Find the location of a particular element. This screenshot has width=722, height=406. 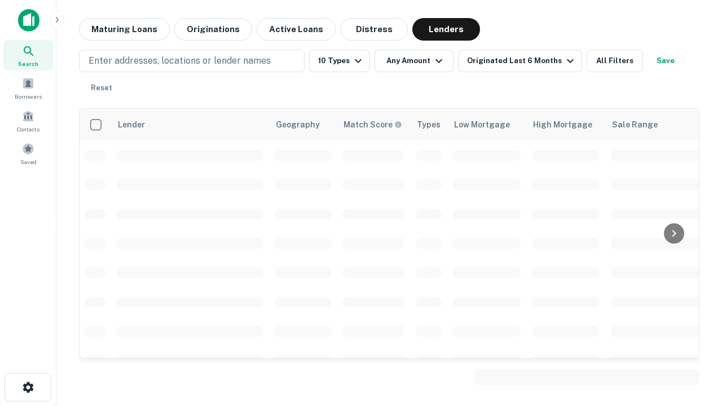

th: Types is located at coordinates (429, 125).